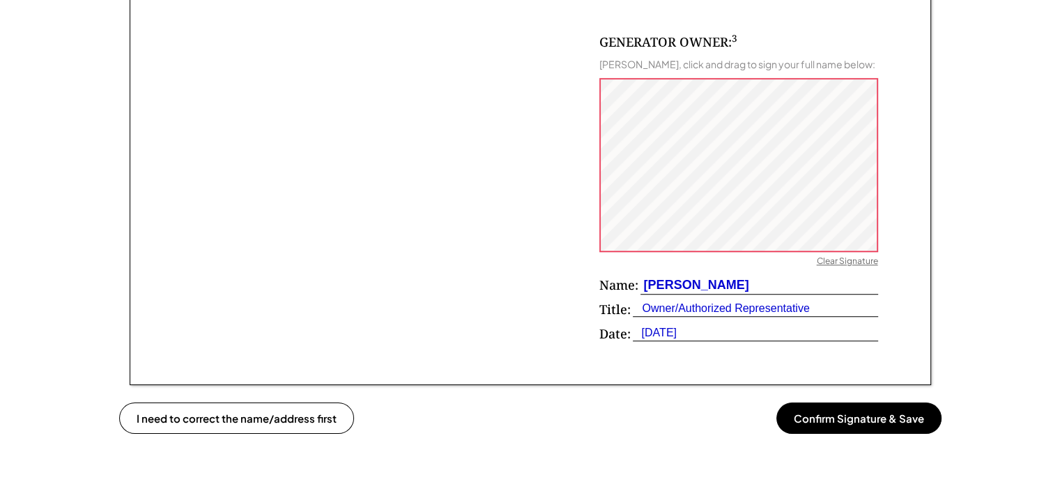  Describe the element at coordinates (847, 263) in the screenshot. I see `div: Clear Signature` at that location.